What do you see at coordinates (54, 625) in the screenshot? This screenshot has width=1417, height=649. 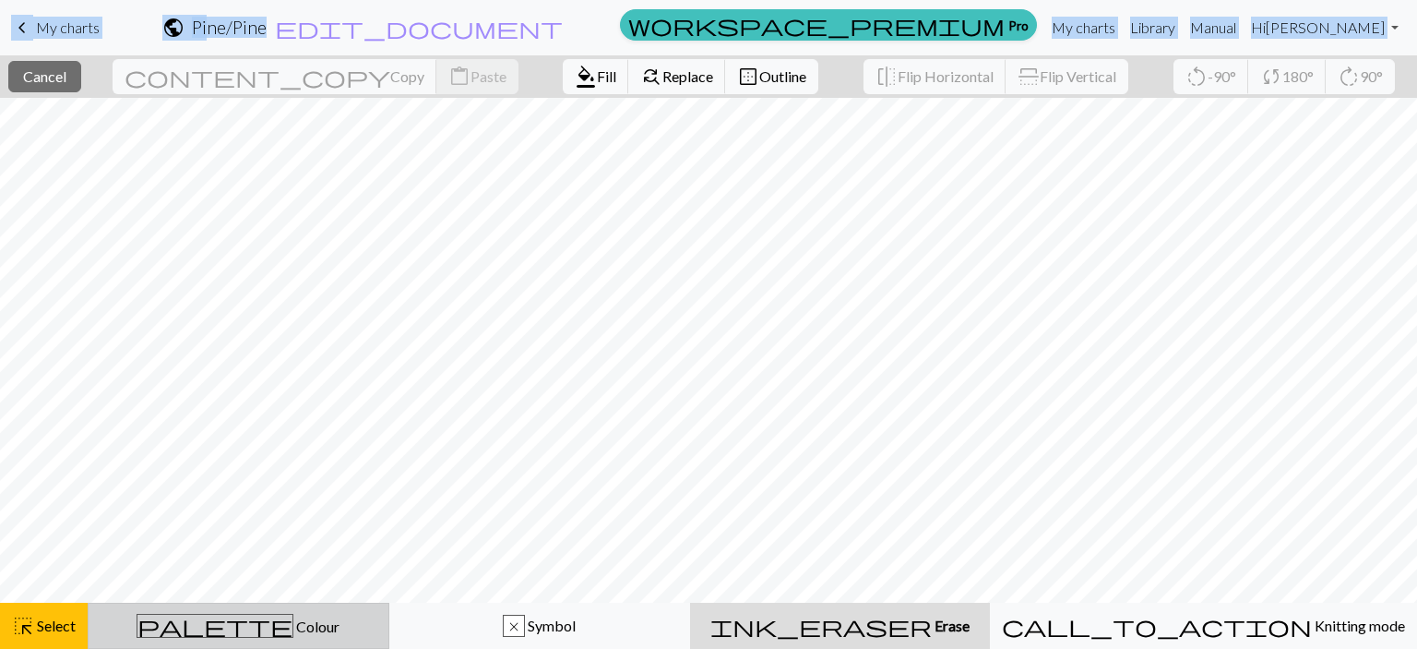 I see `span: Select` at bounding box center [54, 625].